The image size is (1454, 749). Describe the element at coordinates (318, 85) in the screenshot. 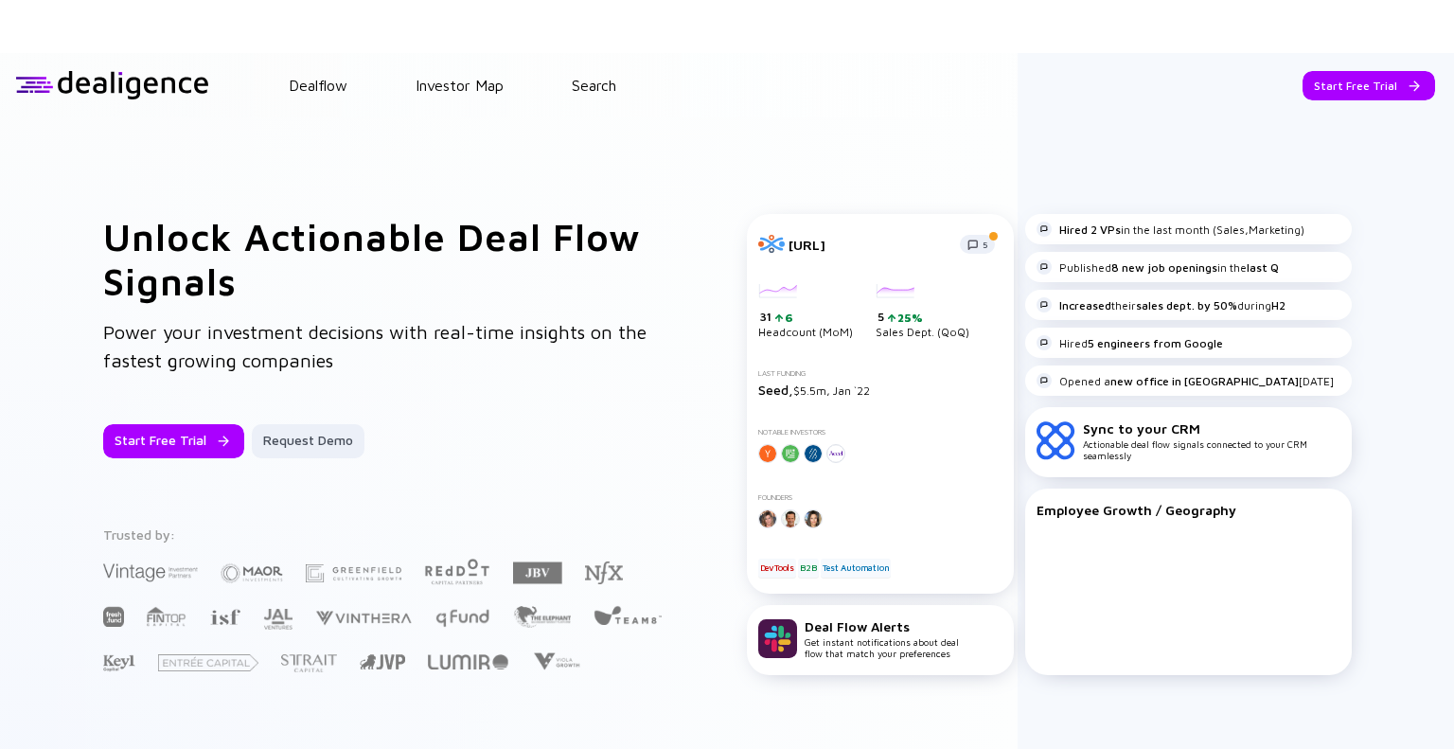

I see `a: Dealflow` at that location.